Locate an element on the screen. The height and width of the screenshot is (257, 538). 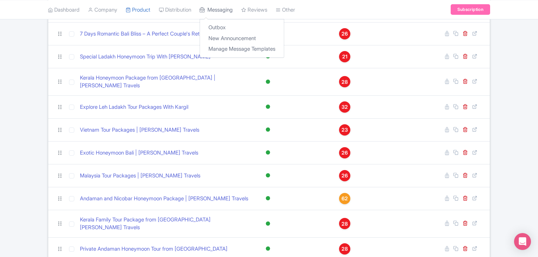
a: 21 is located at coordinates (344, 57).